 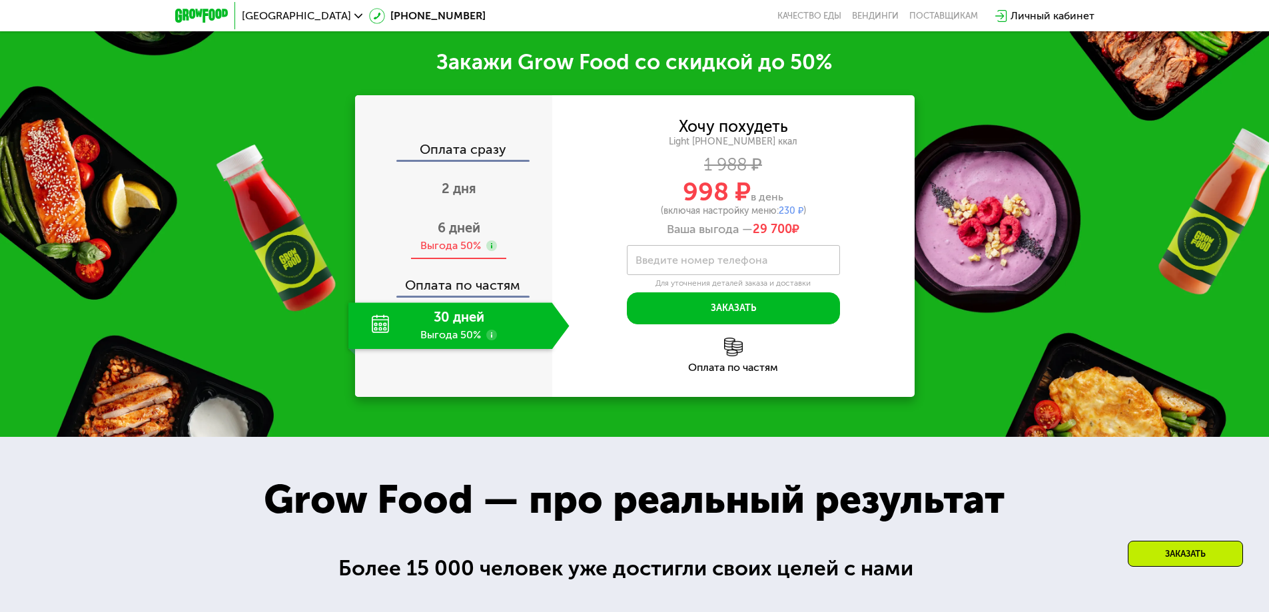 I want to click on div: Ваша выгода —, so click(x=733, y=230).